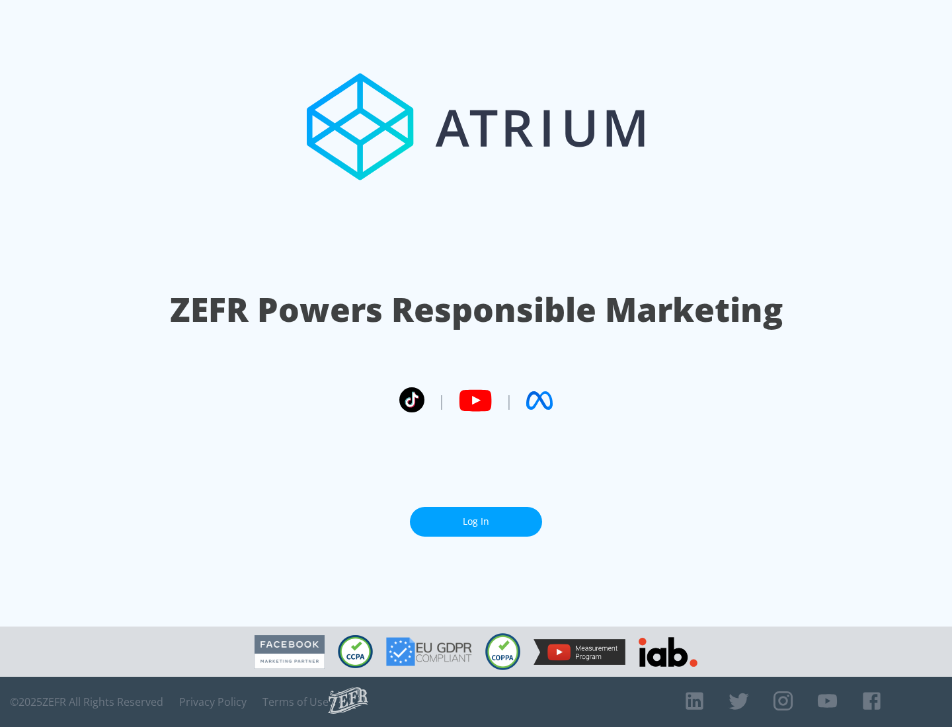 The height and width of the screenshot is (727, 952). I want to click on img: GDPR Compliant, so click(429, 652).